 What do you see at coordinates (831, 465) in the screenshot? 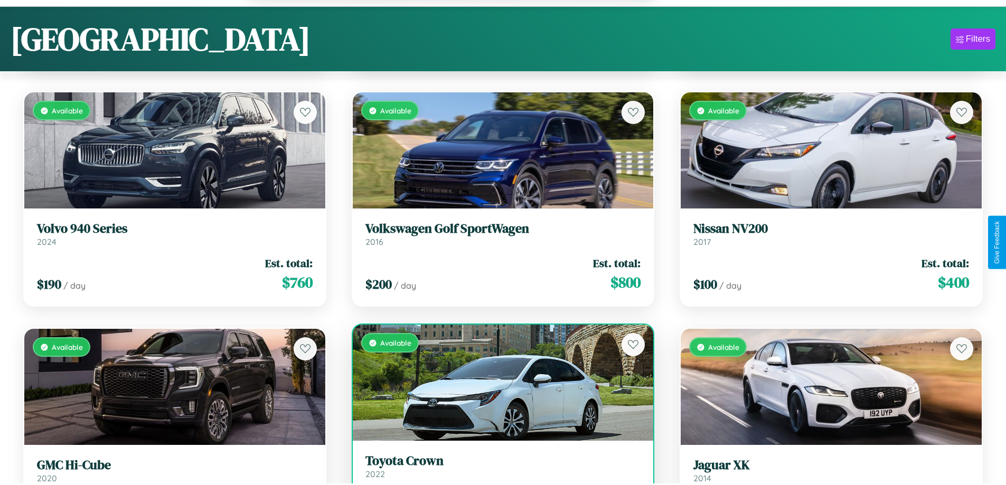
I see `h3: Jaguar XK` at bounding box center [831, 465].